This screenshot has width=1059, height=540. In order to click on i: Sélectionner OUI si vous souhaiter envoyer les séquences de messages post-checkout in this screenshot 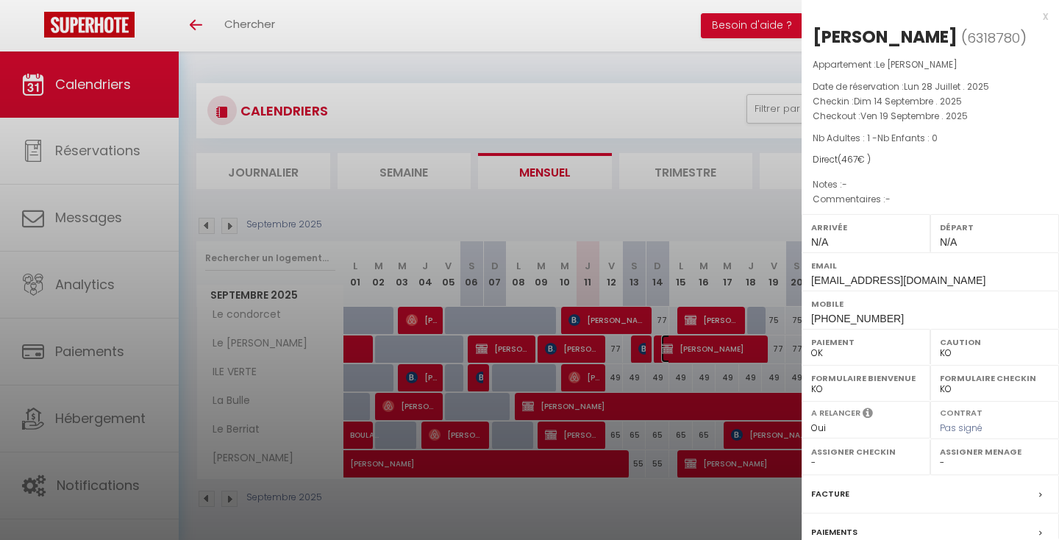, I will do `click(867, 415)`.